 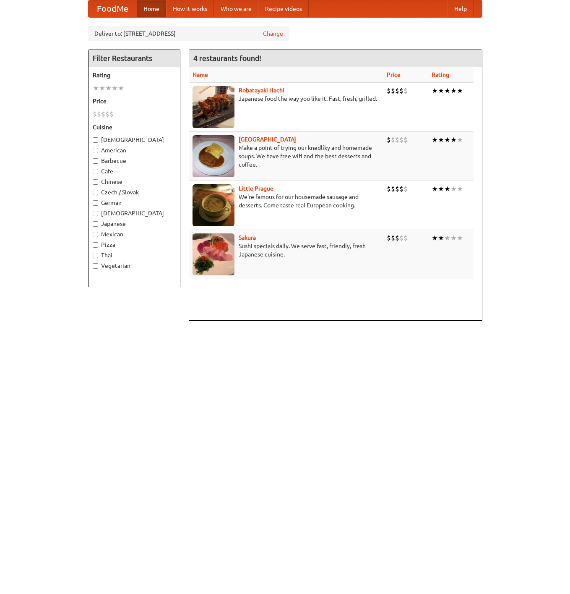 I want to click on label: Thai, so click(x=134, y=255).